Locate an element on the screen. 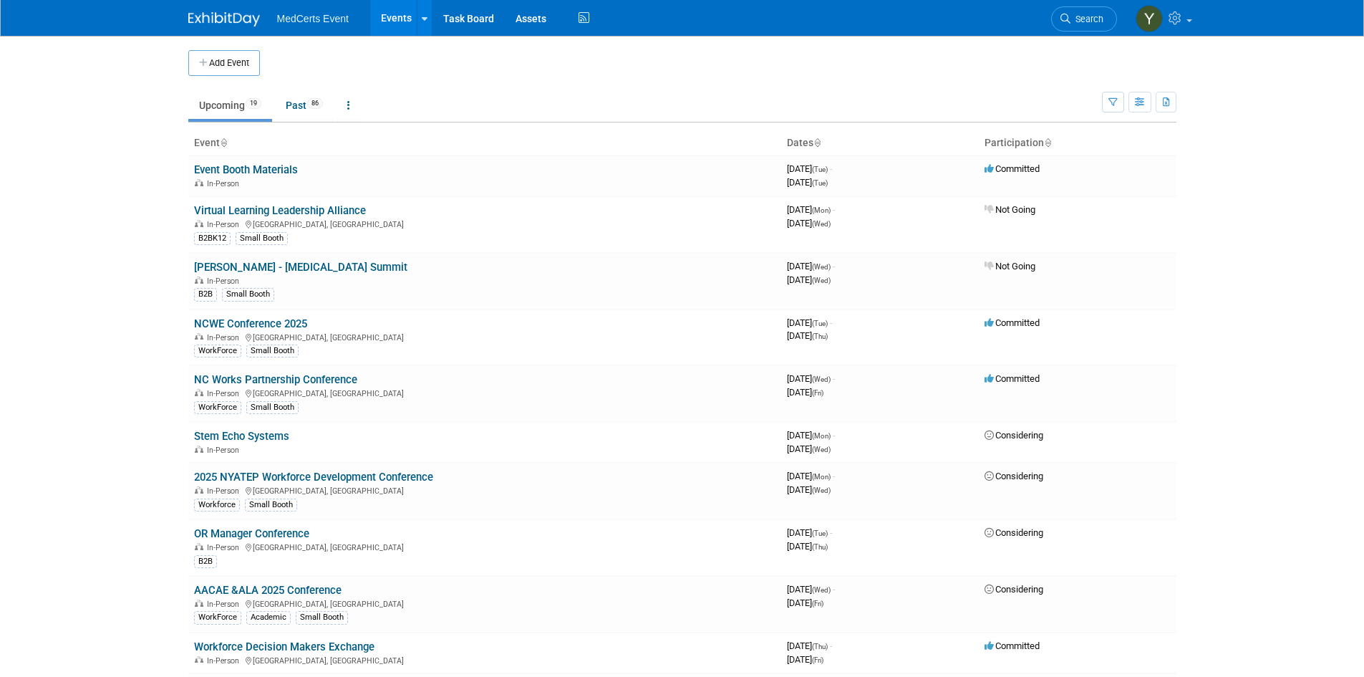  a: Stem Echo Systems is located at coordinates (241, 436).